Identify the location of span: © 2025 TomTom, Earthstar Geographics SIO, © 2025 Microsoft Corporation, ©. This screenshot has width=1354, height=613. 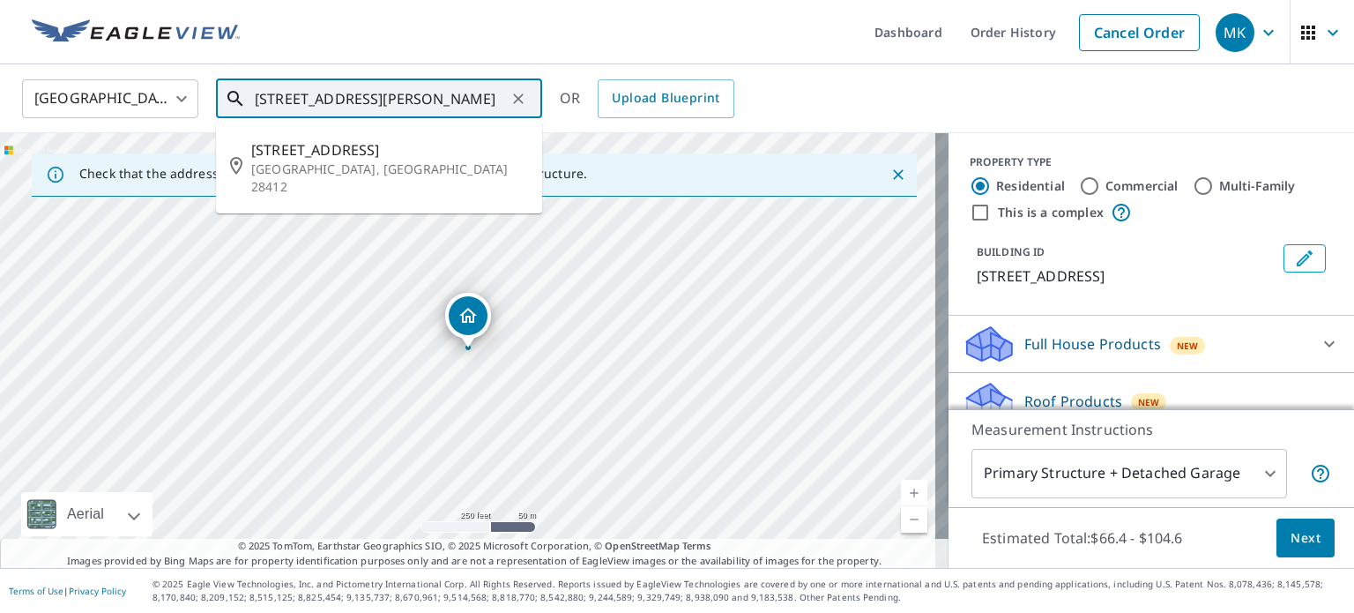
(474, 546).